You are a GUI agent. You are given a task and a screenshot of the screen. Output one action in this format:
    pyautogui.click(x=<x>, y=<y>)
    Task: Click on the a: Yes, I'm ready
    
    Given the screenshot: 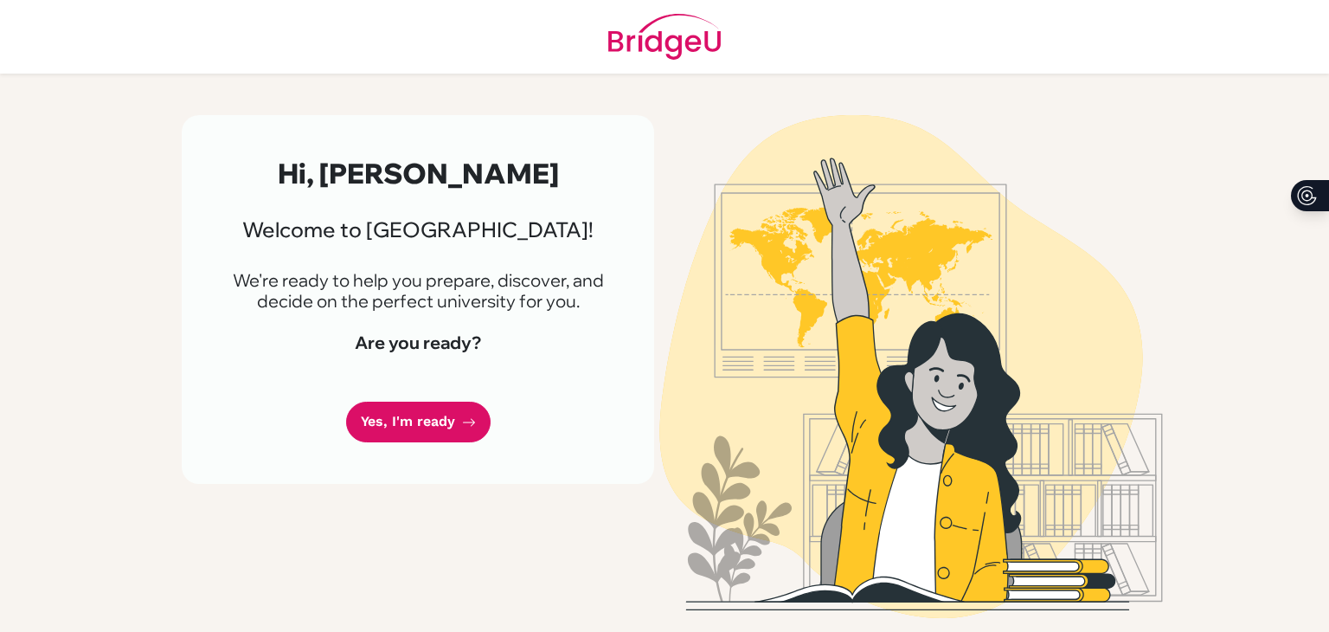 What is the action you would take?
    pyautogui.click(x=418, y=421)
    